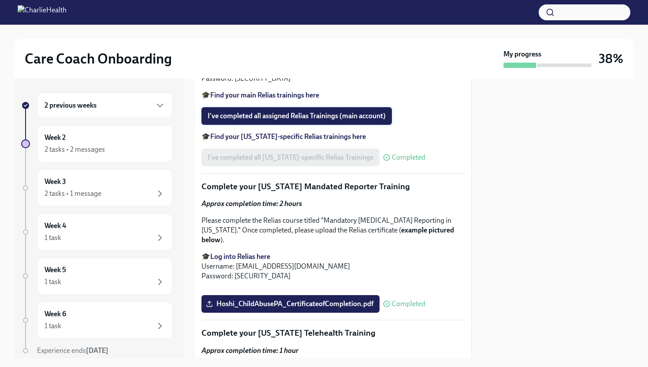 This screenshot has width=648, height=367. I want to click on h6: Week 3, so click(55, 182).